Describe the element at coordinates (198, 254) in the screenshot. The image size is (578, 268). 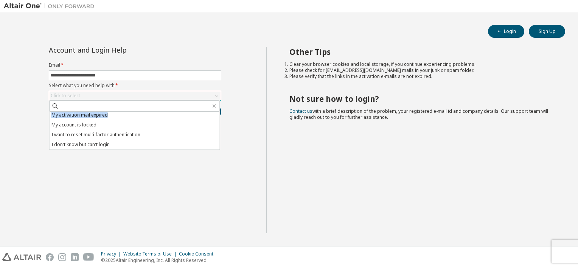
I see `div: Cookie Consent` at that location.